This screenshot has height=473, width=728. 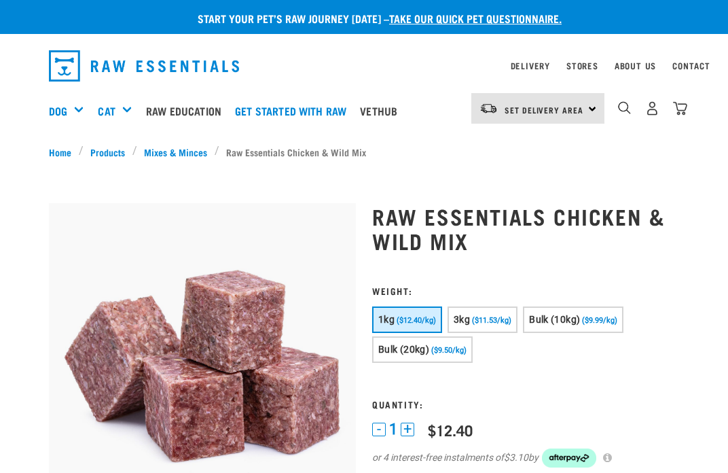 I want to click on h1: Raw Essentials Chicken & Wild Mix, so click(x=526, y=228).